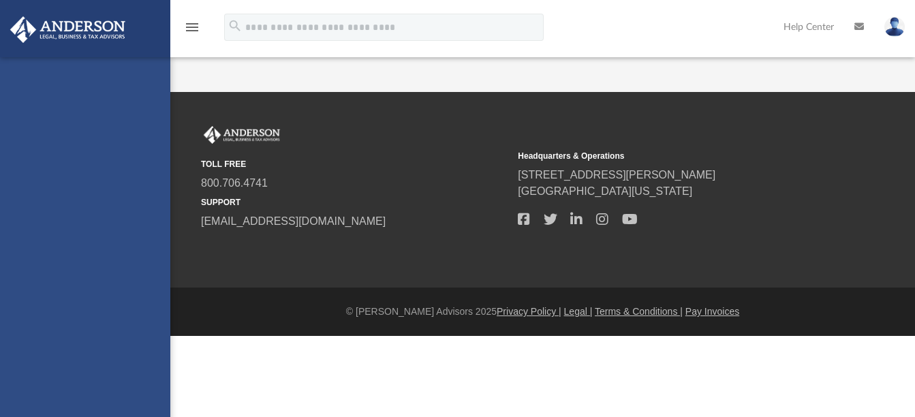 This screenshot has height=417, width=915. What do you see at coordinates (638, 311) in the screenshot?
I see `a: Terms & Conditions |` at bounding box center [638, 311].